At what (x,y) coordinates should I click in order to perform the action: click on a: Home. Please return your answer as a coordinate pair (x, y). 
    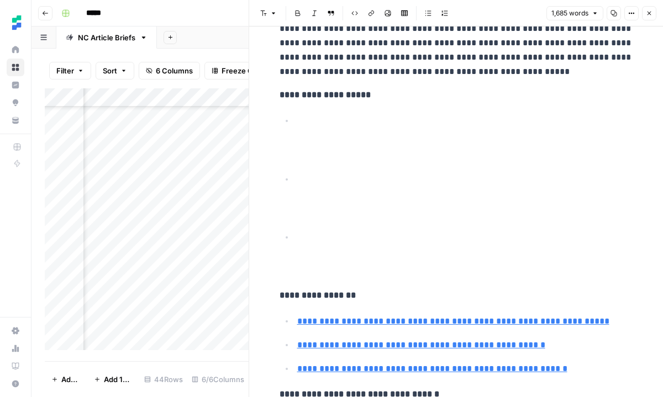
    Looking at the image, I should click on (15, 50).